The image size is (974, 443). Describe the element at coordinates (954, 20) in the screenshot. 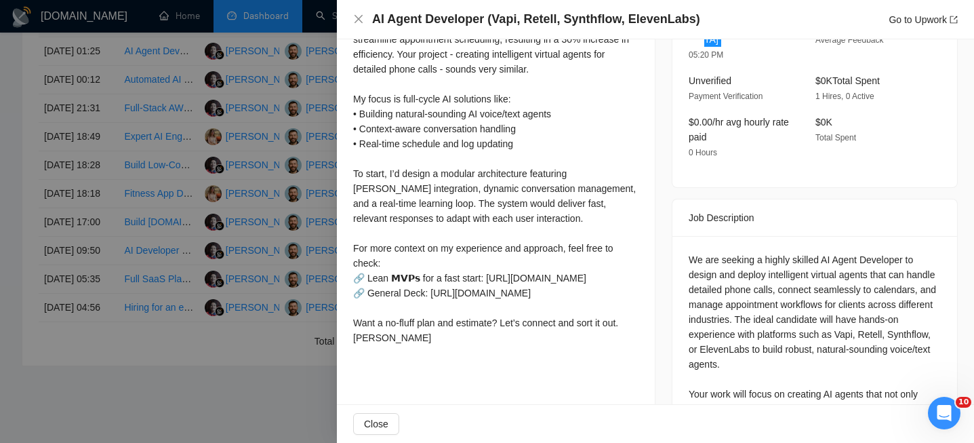

I see `span: export` at that location.